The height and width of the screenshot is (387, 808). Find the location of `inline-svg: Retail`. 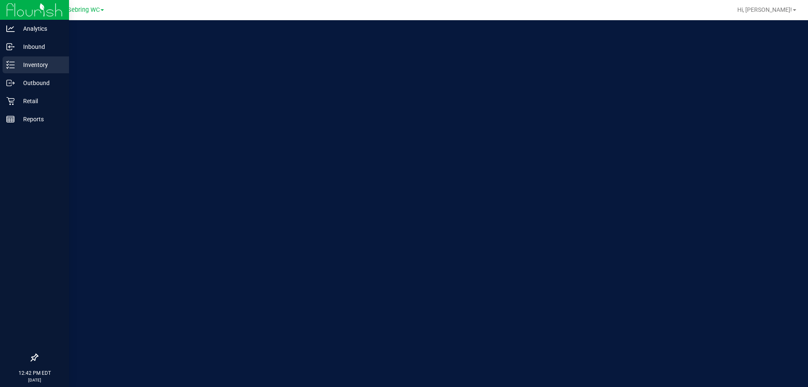

inline-svg: Retail is located at coordinates (11, 101).